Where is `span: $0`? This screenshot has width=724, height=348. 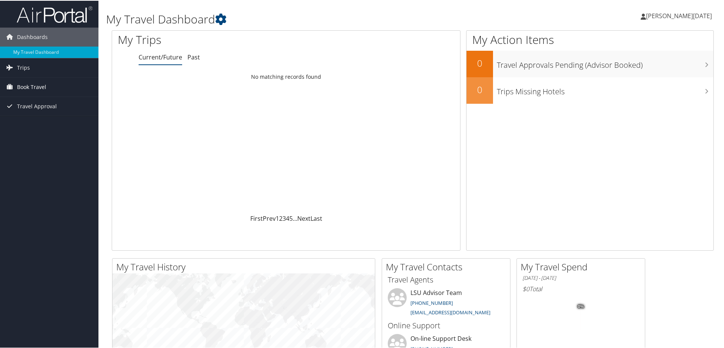 span: $0 is located at coordinates (526, 288).